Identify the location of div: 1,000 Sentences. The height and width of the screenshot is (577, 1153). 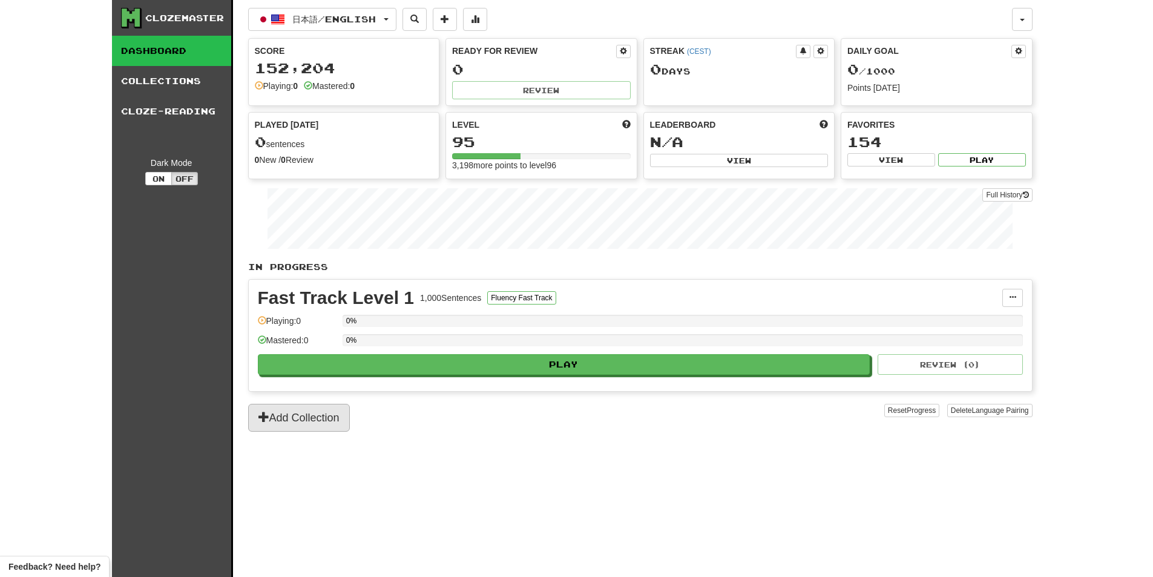
(450, 298).